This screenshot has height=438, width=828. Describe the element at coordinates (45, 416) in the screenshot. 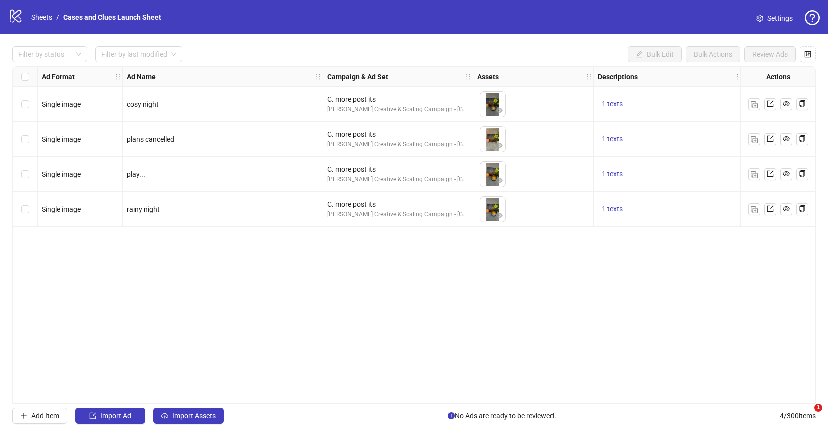

I see `span: Add Item` at that location.